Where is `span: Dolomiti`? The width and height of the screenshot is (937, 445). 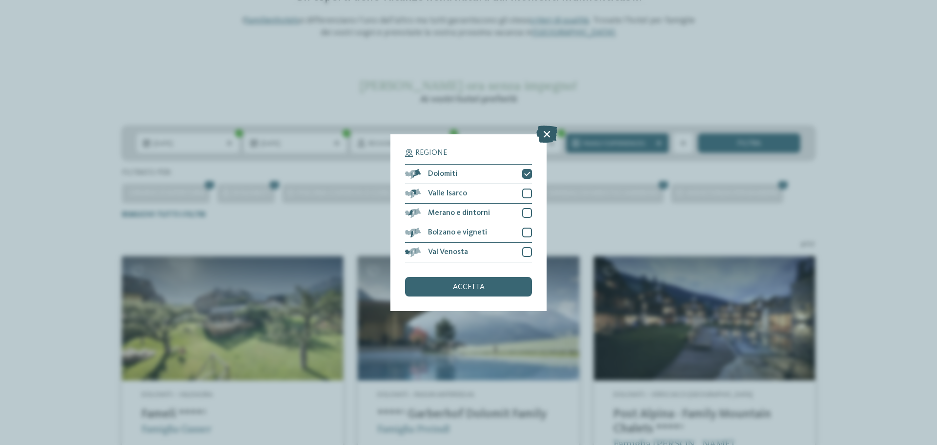 span: Dolomiti is located at coordinates (443, 174).